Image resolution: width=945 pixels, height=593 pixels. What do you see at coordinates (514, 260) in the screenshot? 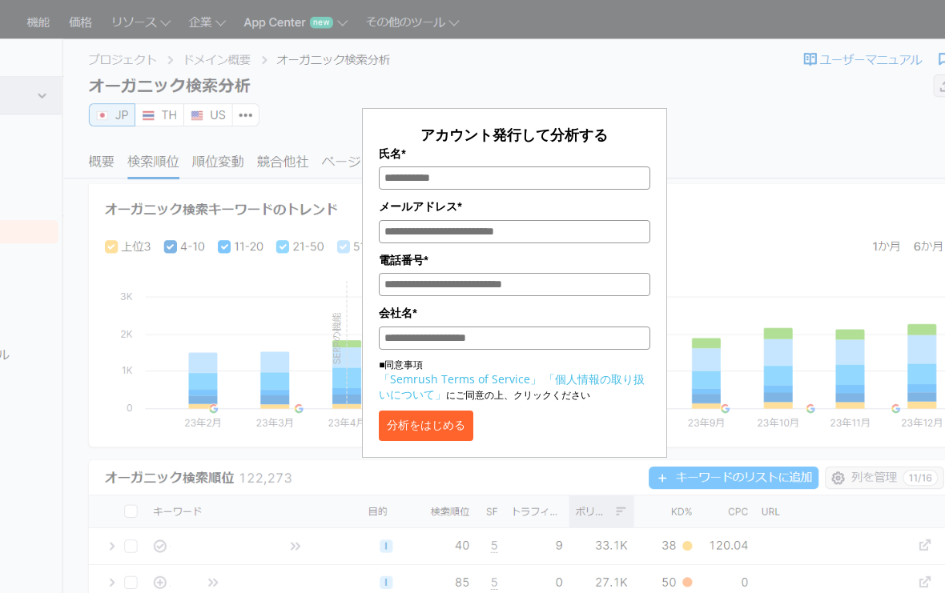
I see `label: 電話番号*` at bounding box center [514, 260].